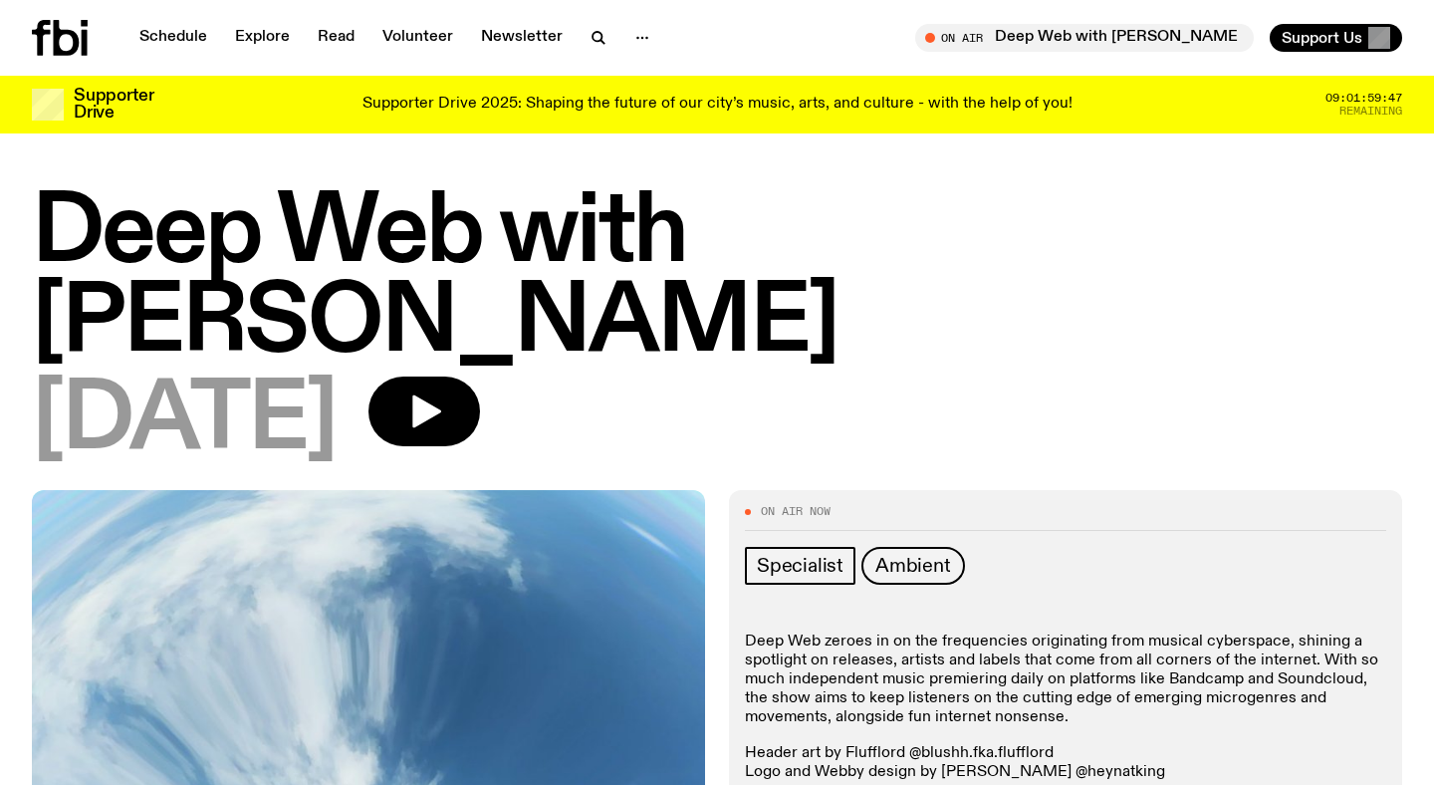  What do you see at coordinates (800, 566) in the screenshot?
I see `a: Specialist` at bounding box center [800, 566].